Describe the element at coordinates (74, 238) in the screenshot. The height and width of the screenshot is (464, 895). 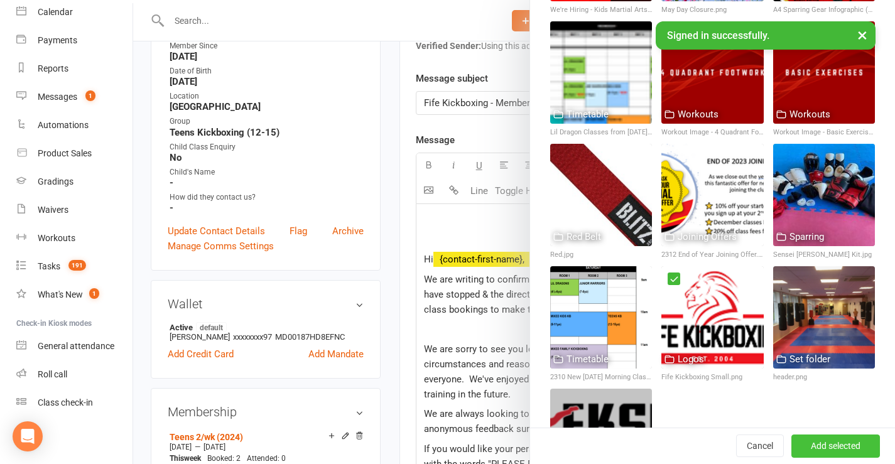
I see `a: Workouts` at that location.